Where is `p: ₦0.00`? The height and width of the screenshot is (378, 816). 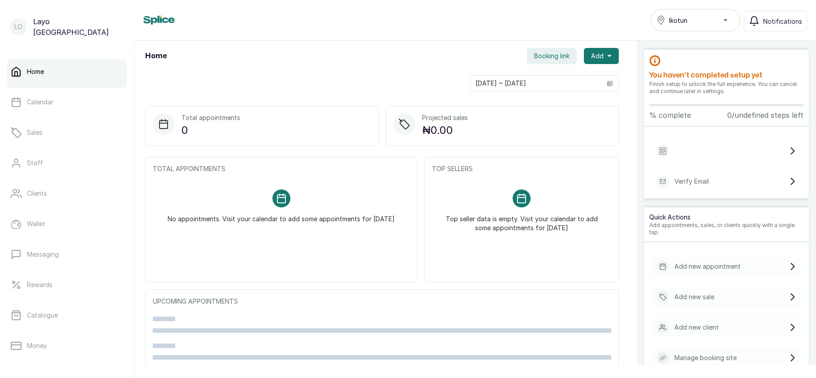 p: ₦0.00 is located at coordinates (445, 130).